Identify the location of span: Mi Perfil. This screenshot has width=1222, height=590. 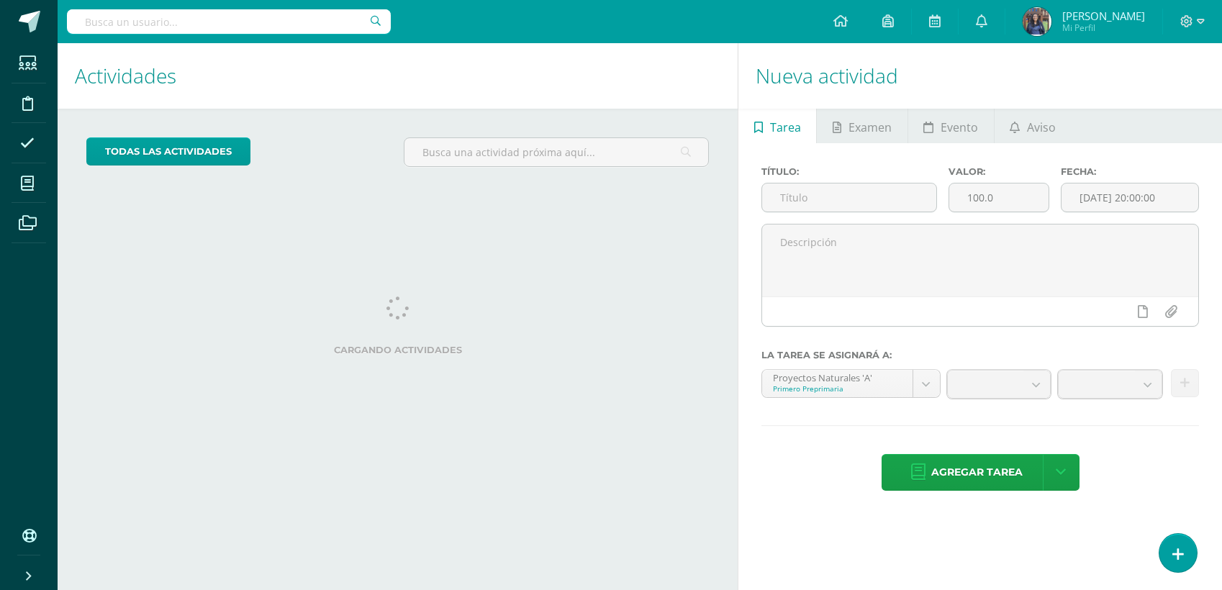
(1103, 27).